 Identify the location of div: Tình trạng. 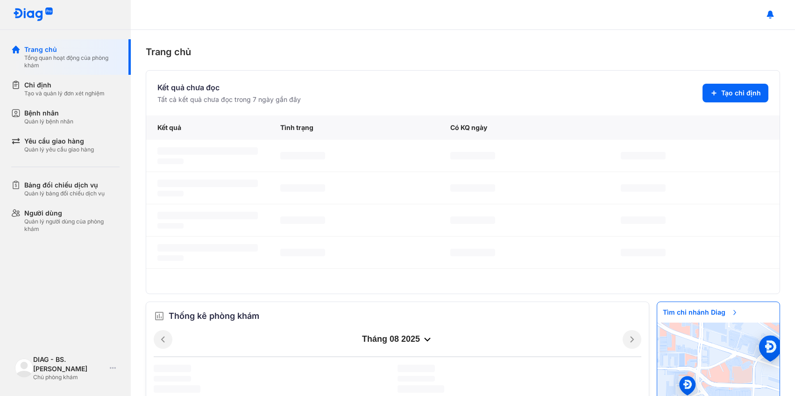
(354, 128).